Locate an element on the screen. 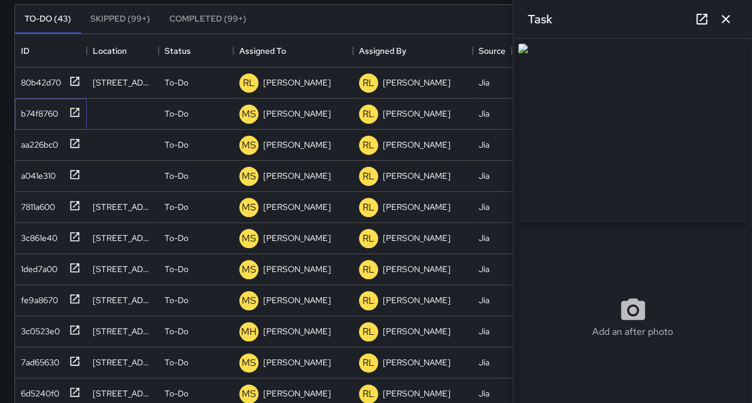 The width and height of the screenshot is (752, 403). div: 30 P Street Northeast is located at coordinates (123, 332).